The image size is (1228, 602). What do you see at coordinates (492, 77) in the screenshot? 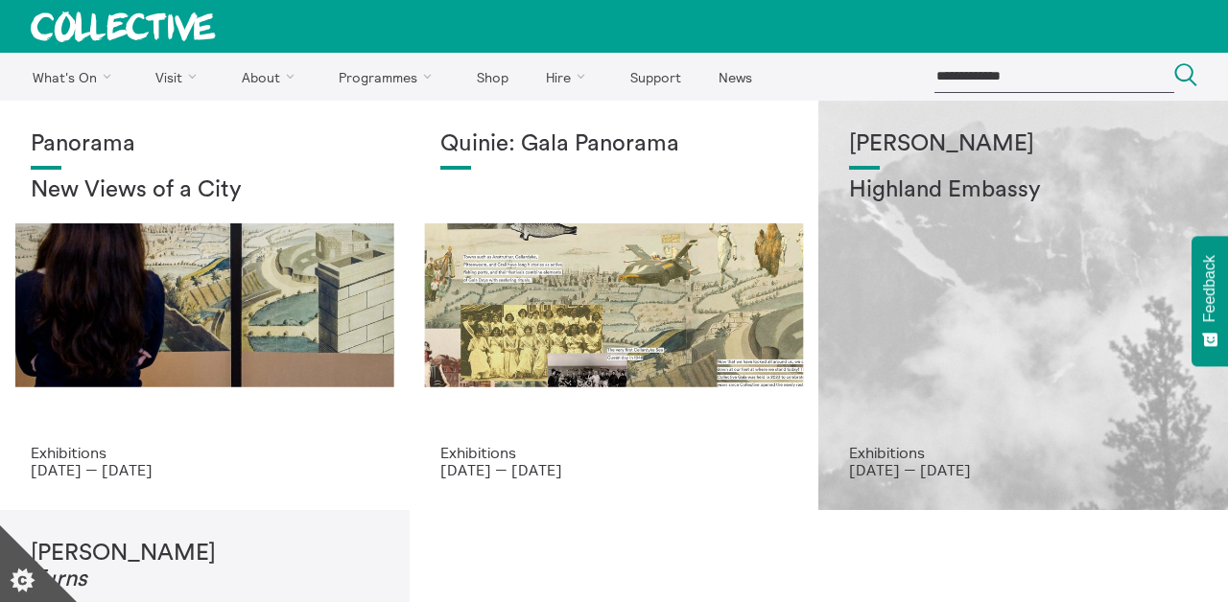
I see `a: Shop` at bounding box center [492, 77].